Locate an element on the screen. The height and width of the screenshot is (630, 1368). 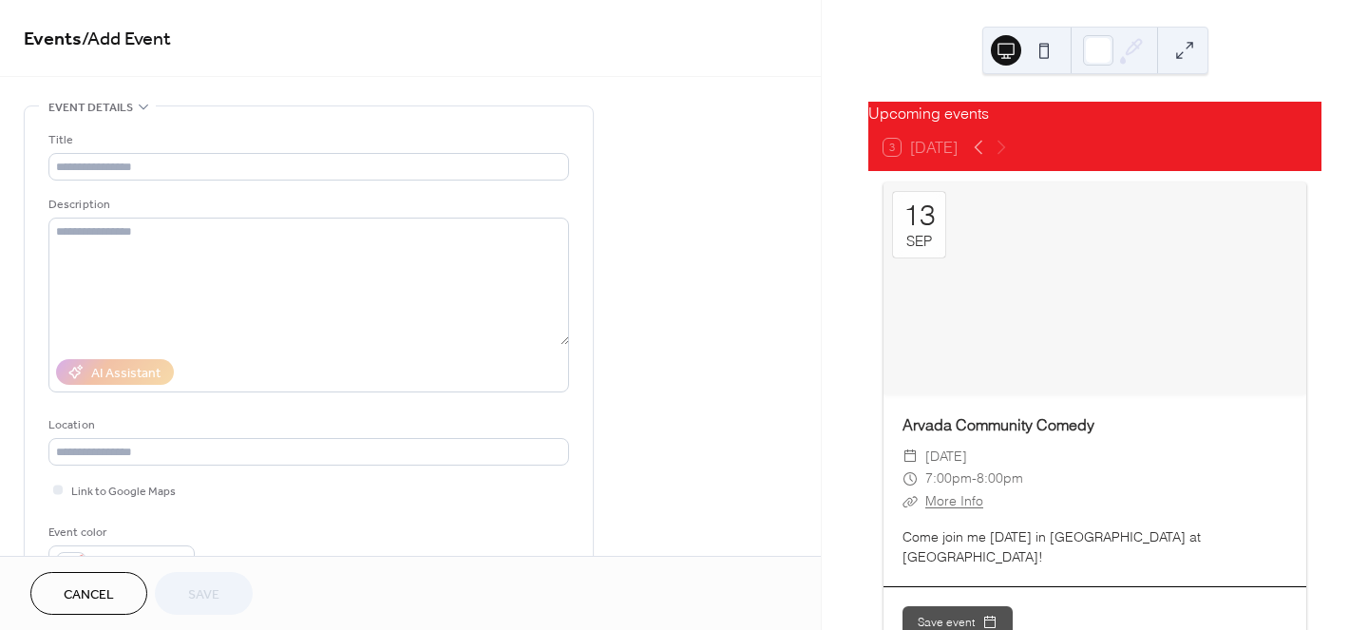
div: Description is located at coordinates (307, 204).